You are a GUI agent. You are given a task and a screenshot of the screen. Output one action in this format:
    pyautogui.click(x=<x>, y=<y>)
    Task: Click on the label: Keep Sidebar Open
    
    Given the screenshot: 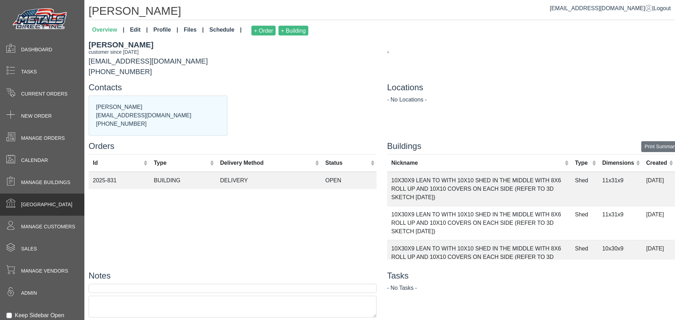 What is the action you would take?
    pyautogui.click(x=39, y=316)
    